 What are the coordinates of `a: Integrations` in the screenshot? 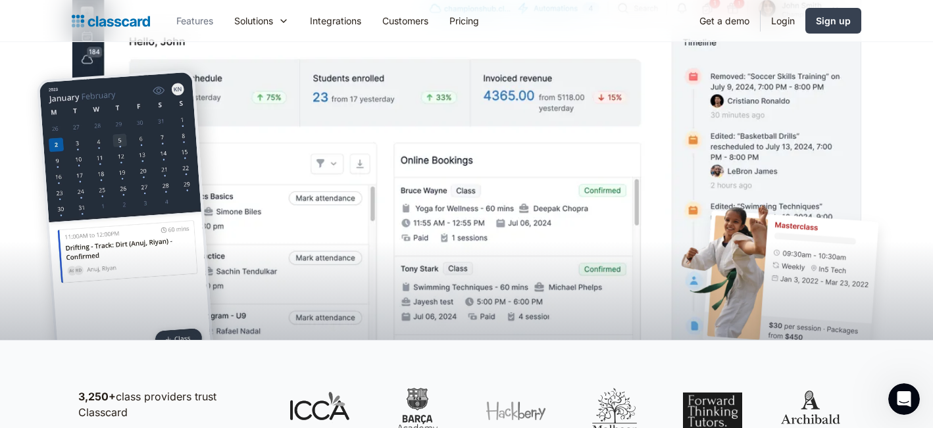 It's located at (335, 20).